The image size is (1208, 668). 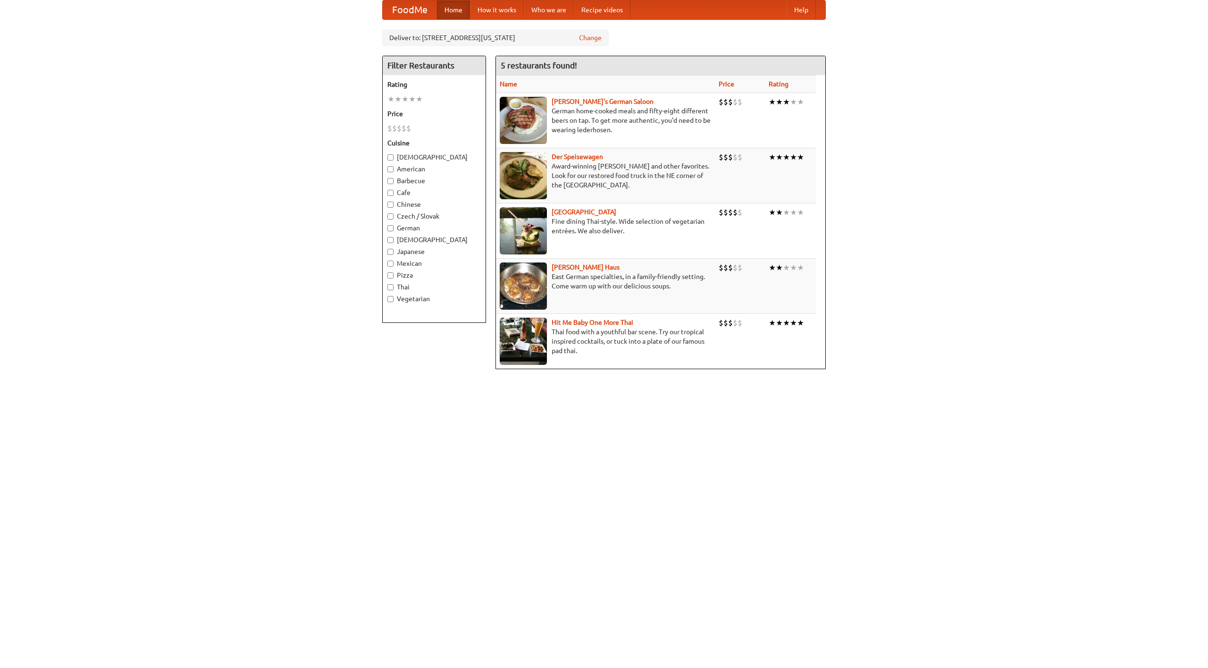 I want to click on a: Hit Me Baby One More Thai, so click(x=592, y=322).